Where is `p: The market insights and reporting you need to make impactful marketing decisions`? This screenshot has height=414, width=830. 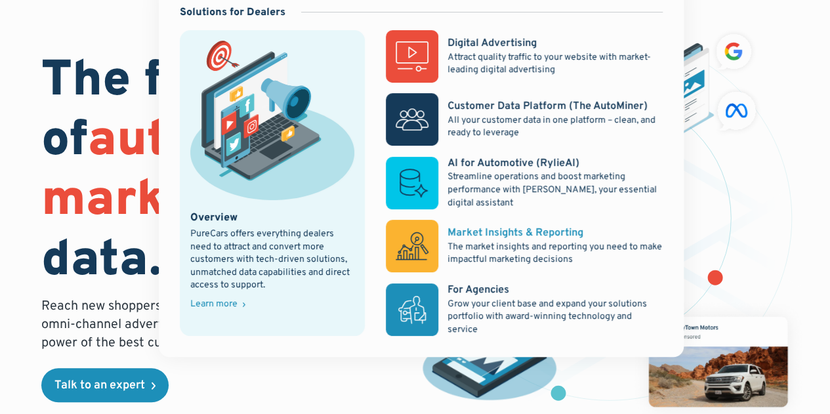
p: The market insights and reporting you need to make impactful marketing decisions is located at coordinates (555, 253).